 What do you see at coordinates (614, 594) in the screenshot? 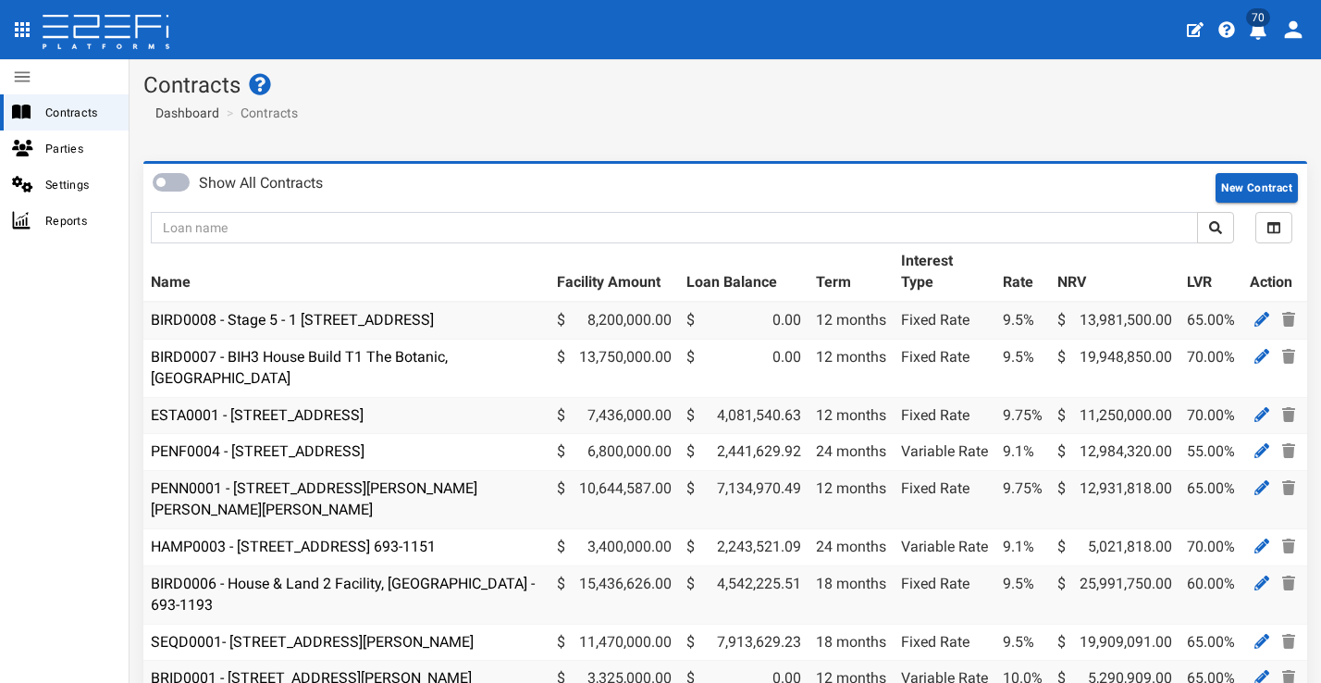
I see `td: 15,436,626.00` at bounding box center [614, 594].